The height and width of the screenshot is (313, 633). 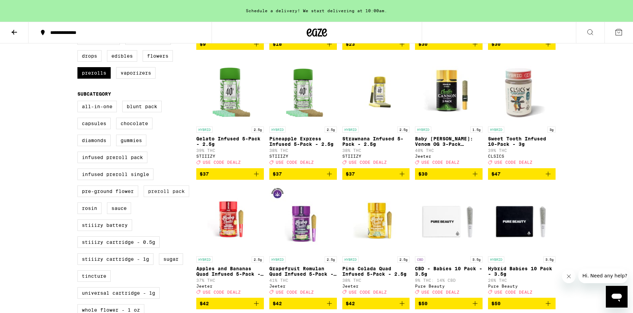 What do you see at coordinates (118, 242) in the screenshot?
I see `label: STIIIZY Cartridge - 0.5g` at bounding box center [118, 242].